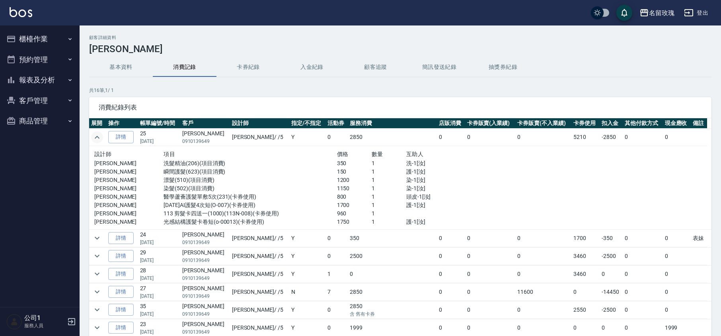  Describe the element at coordinates (14, 321) in the screenshot. I see `img: Person` at that location.